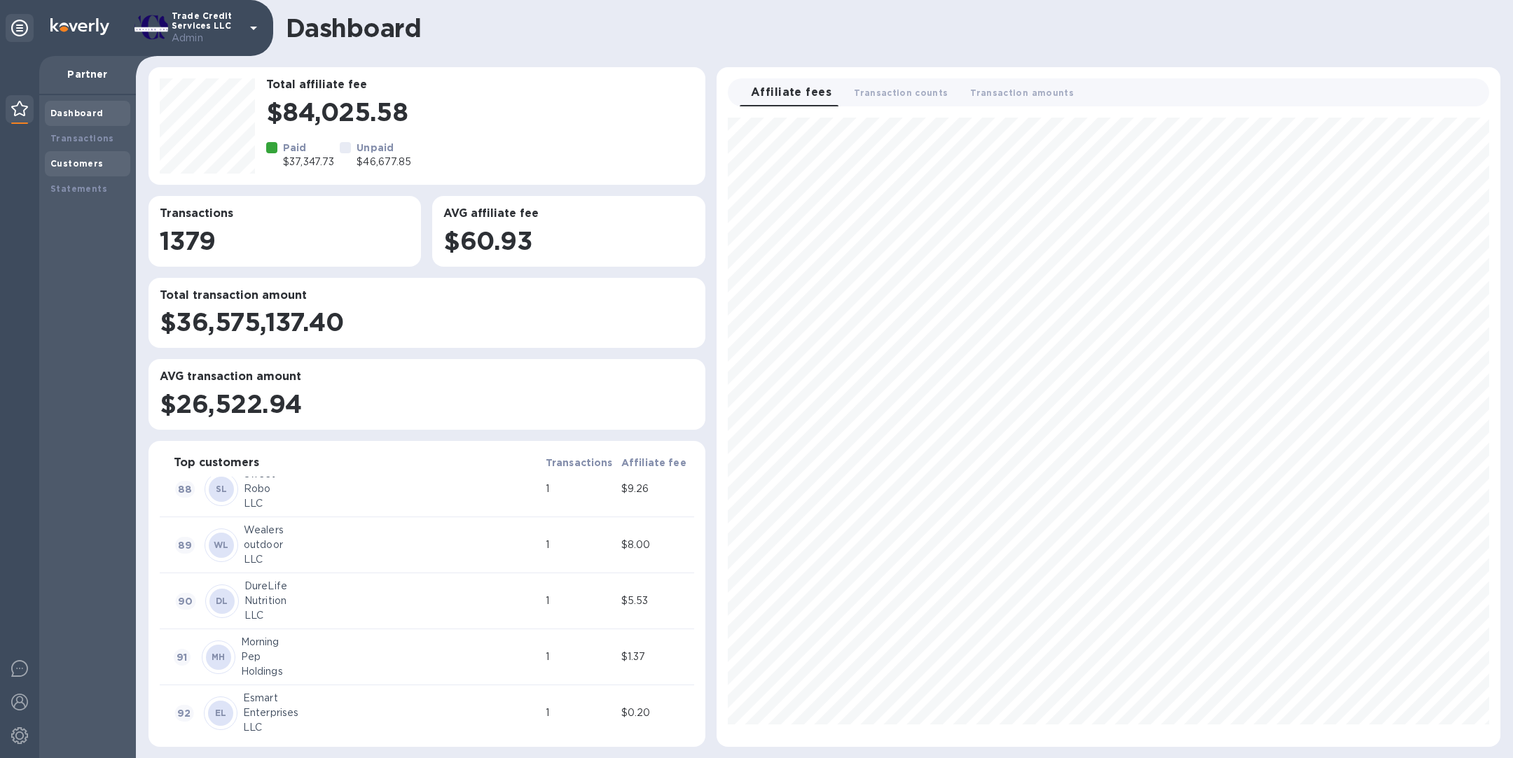 Image resolution: width=1513 pixels, height=758 pixels. I want to click on span: 90, so click(185, 602).